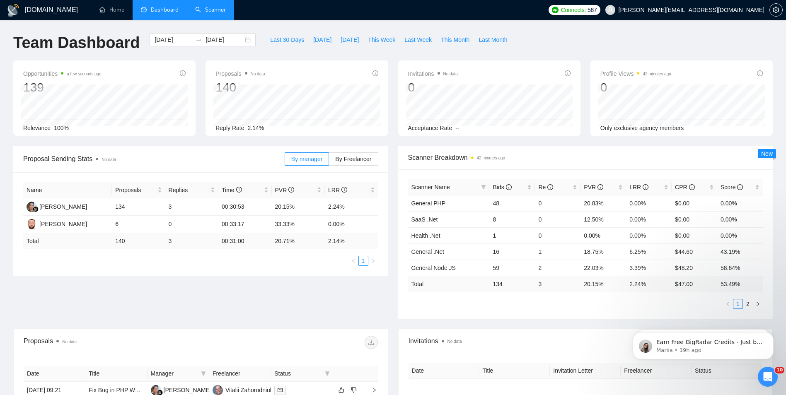  What do you see at coordinates (603, 251) in the screenshot?
I see `td: 18.75%` at bounding box center [603, 251].